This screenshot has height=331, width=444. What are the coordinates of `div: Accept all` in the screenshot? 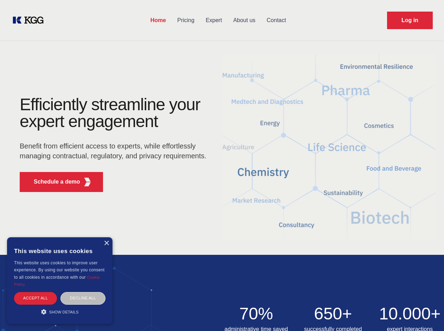 It's located at (35, 298).